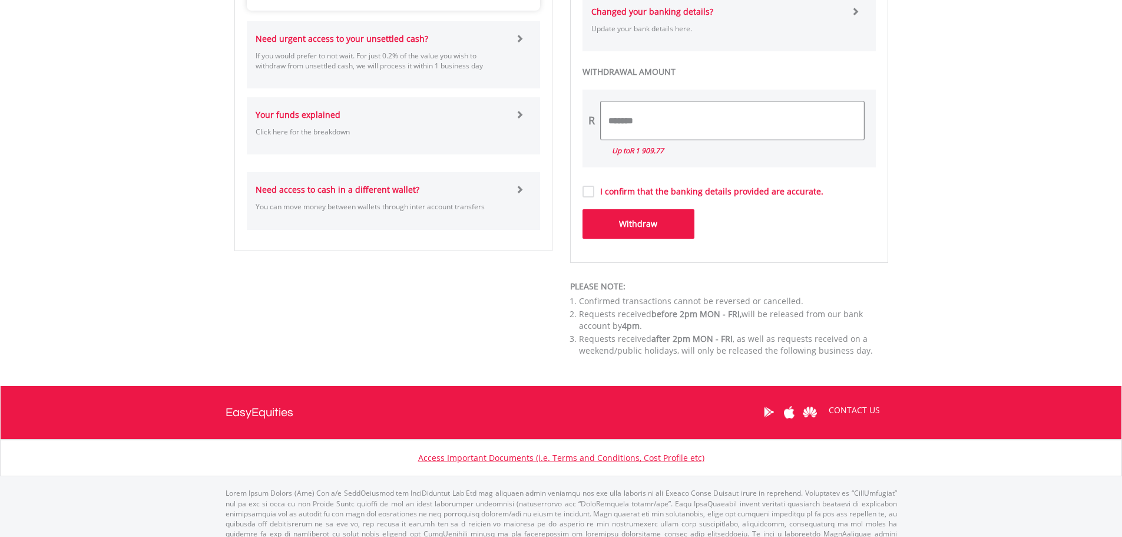  Describe the element at coordinates (692, 338) in the screenshot. I see `span: after 2pm MON - FRI` at that location.